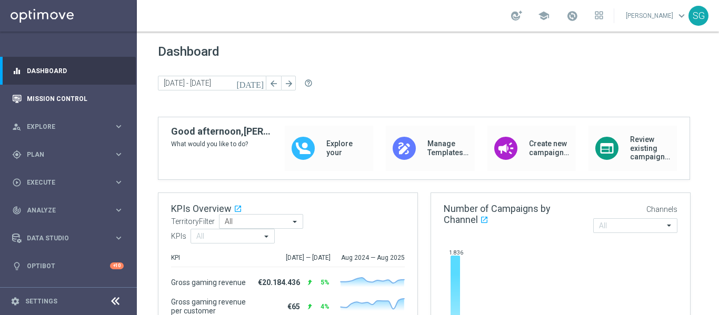 The width and height of the screenshot is (719, 315). What do you see at coordinates (17, 183) in the screenshot?
I see `i: play_circle_outline` at bounding box center [17, 183].